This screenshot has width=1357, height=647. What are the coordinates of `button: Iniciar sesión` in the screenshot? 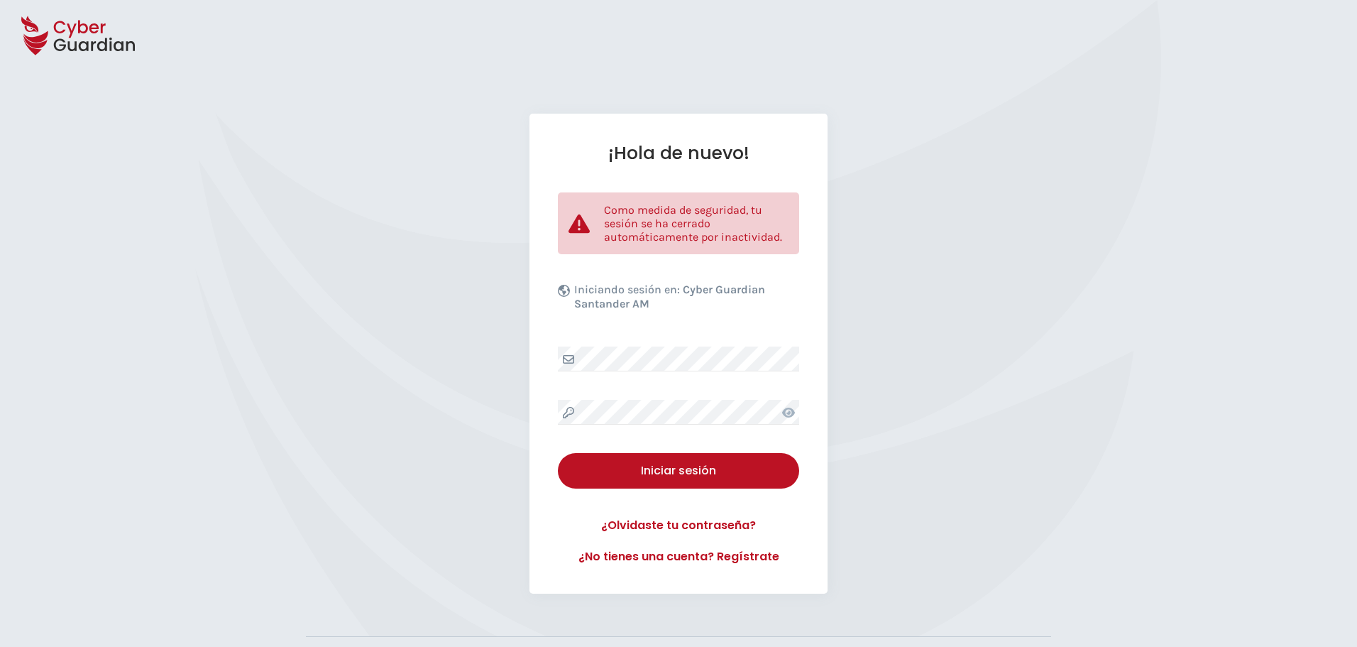 It's located at (679, 471).